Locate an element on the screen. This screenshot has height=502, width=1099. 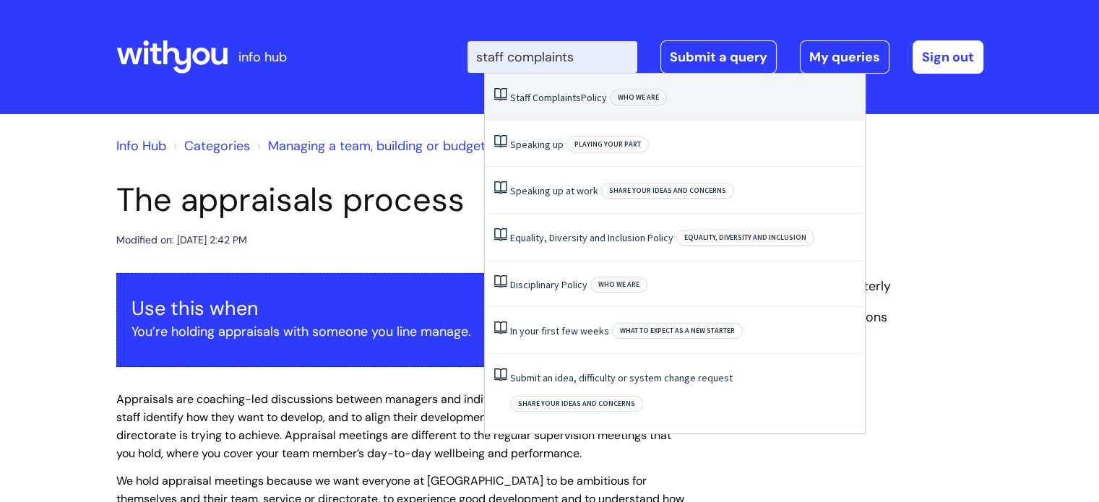
li: Solution home is located at coordinates (209, 146).